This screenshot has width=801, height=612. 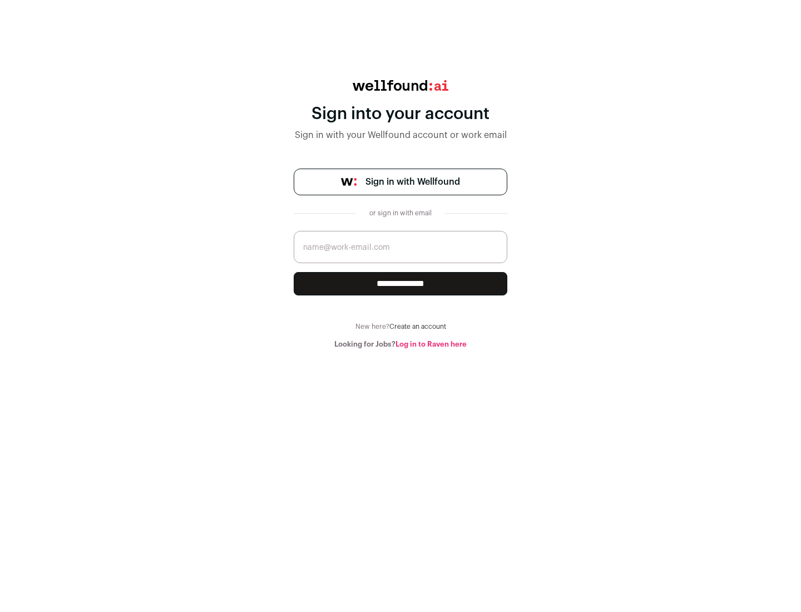 I want to click on div: or sign in with email, so click(x=400, y=213).